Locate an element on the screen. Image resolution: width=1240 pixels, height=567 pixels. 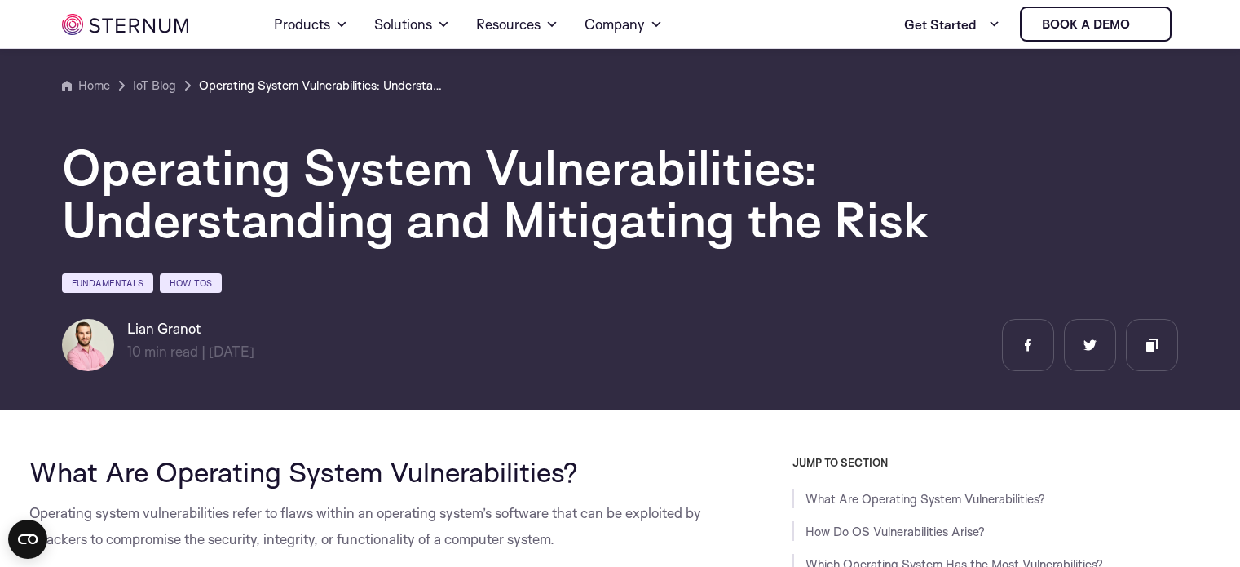
span: Operating system vulnerabilities refer to flaws within an operating system’s software that can be... is located at coordinates (365, 525).